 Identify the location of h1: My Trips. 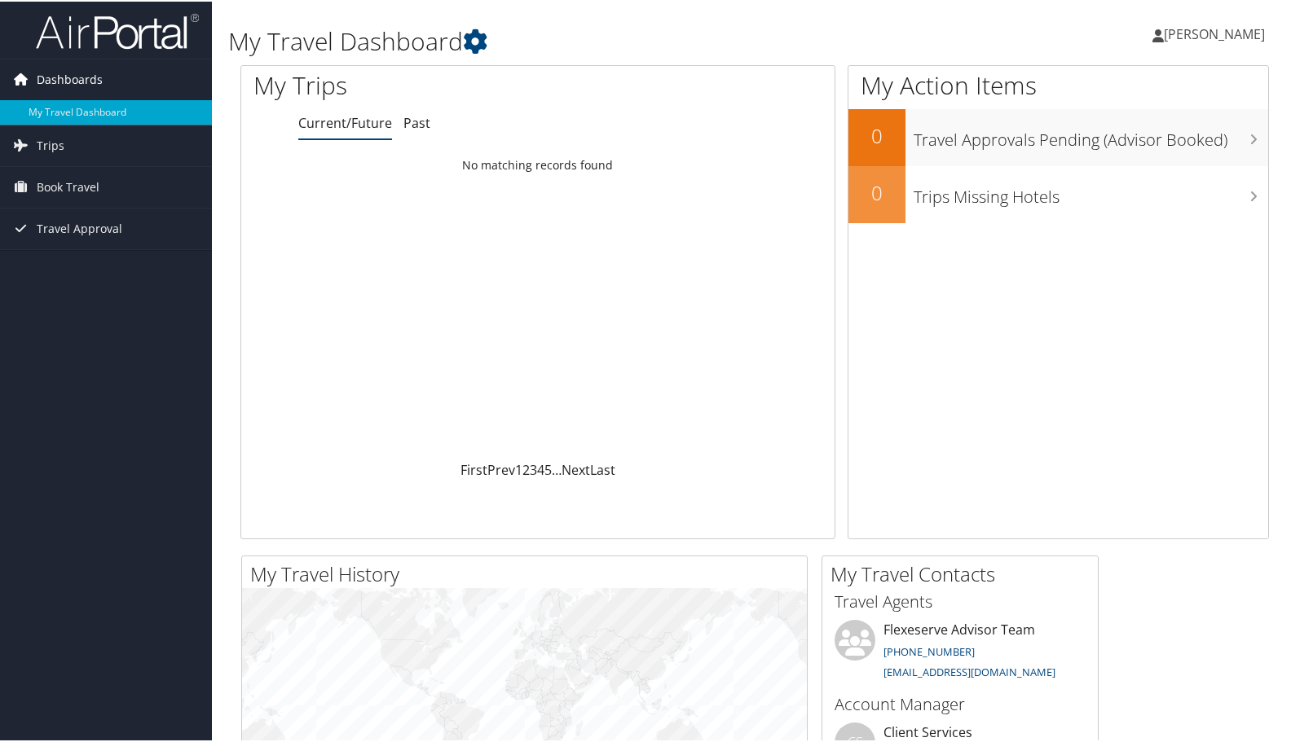
(414, 84).